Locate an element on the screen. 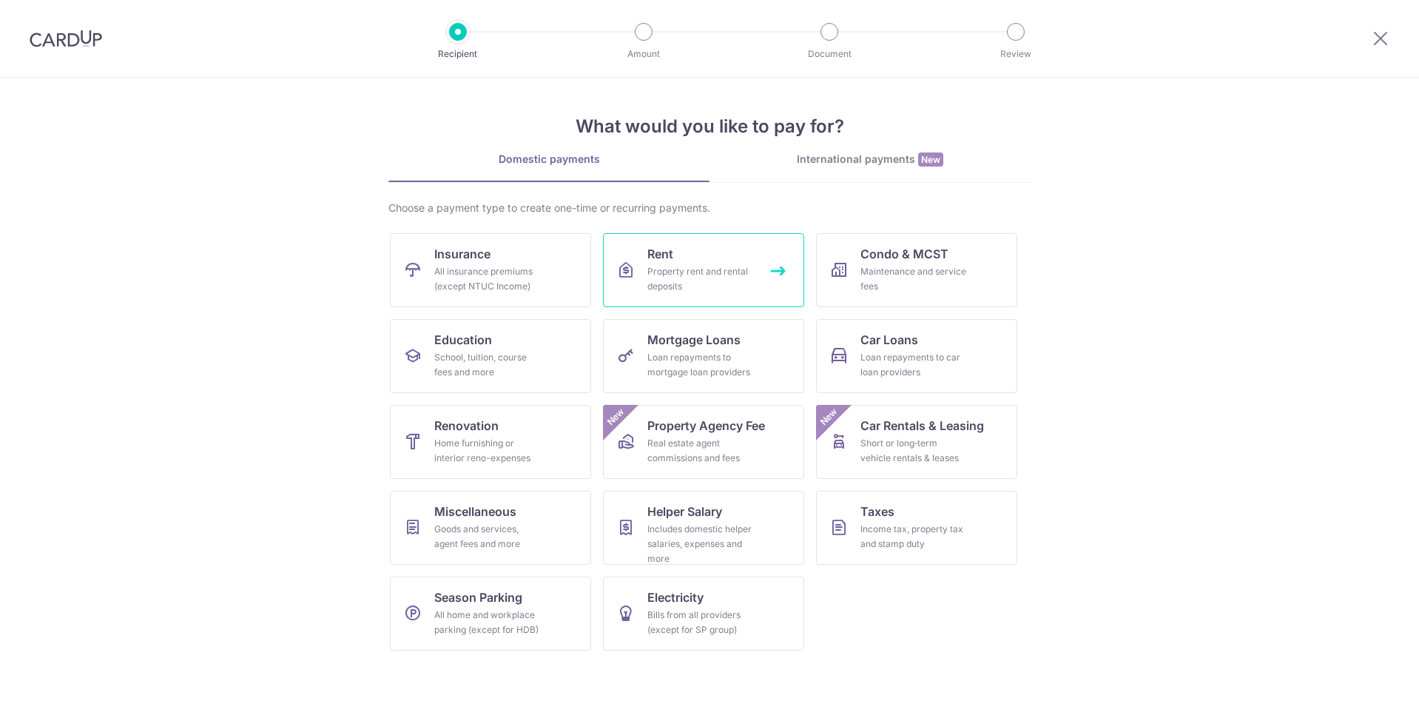  a: ElectricityBills from all providers (except for SP group) is located at coordinates (704, 613).